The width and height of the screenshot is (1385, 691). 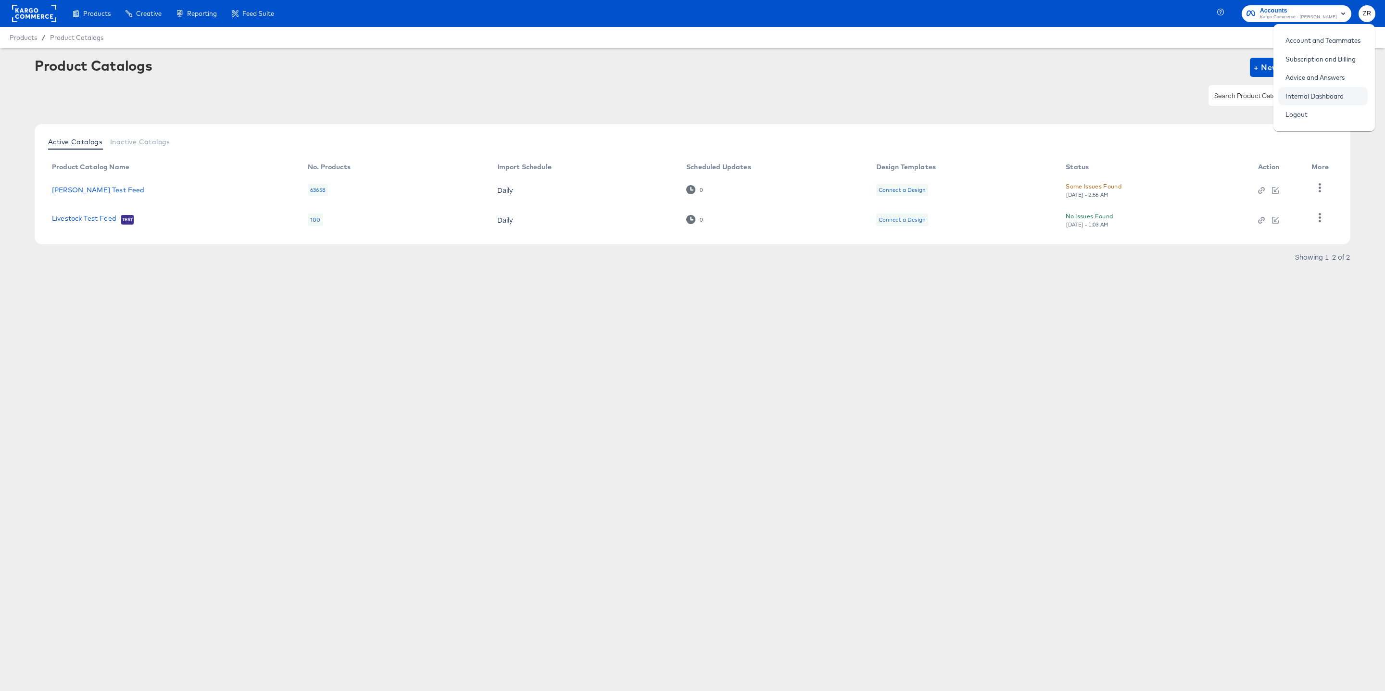 I want to click on div: Product Catalog Name, so click(x=90, y=167).